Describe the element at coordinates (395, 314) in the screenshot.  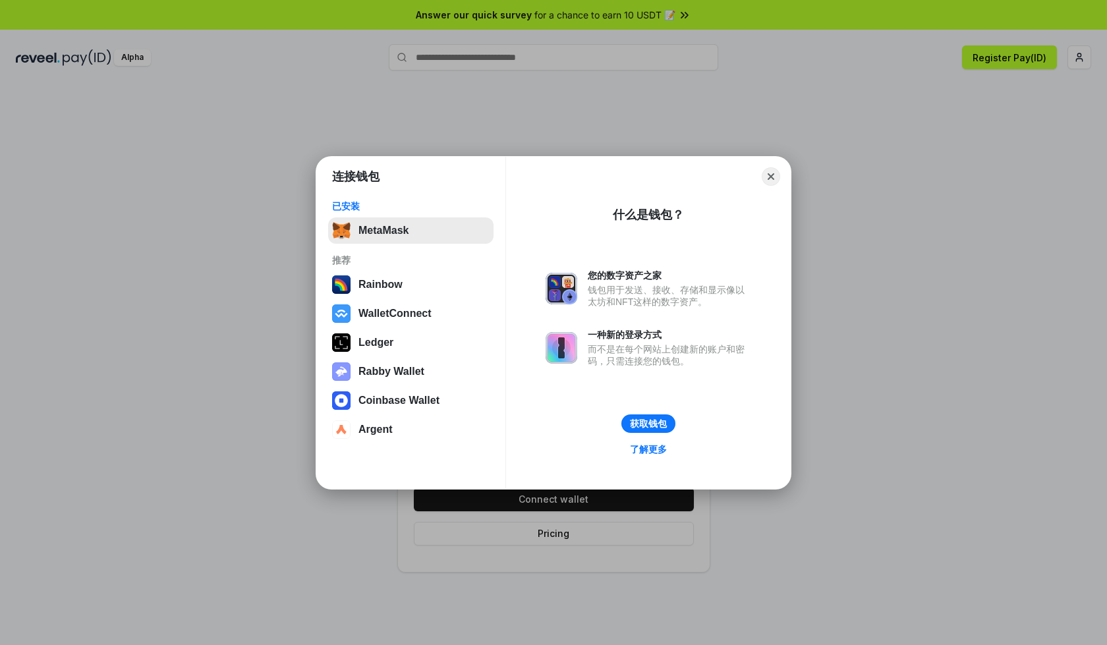
I see `div: WalletConnect` at that location.